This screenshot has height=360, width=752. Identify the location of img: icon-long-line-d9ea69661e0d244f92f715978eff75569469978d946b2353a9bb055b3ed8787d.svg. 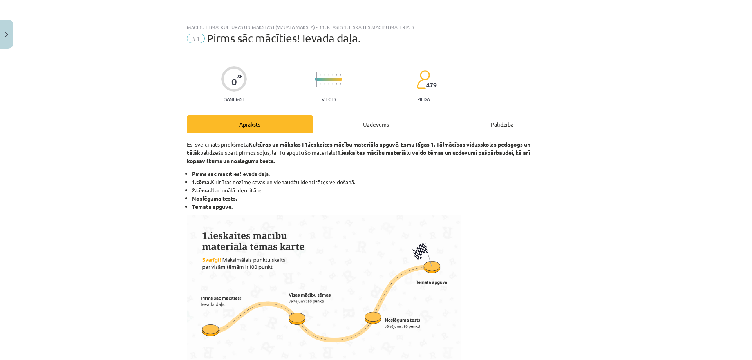
(317, 79).